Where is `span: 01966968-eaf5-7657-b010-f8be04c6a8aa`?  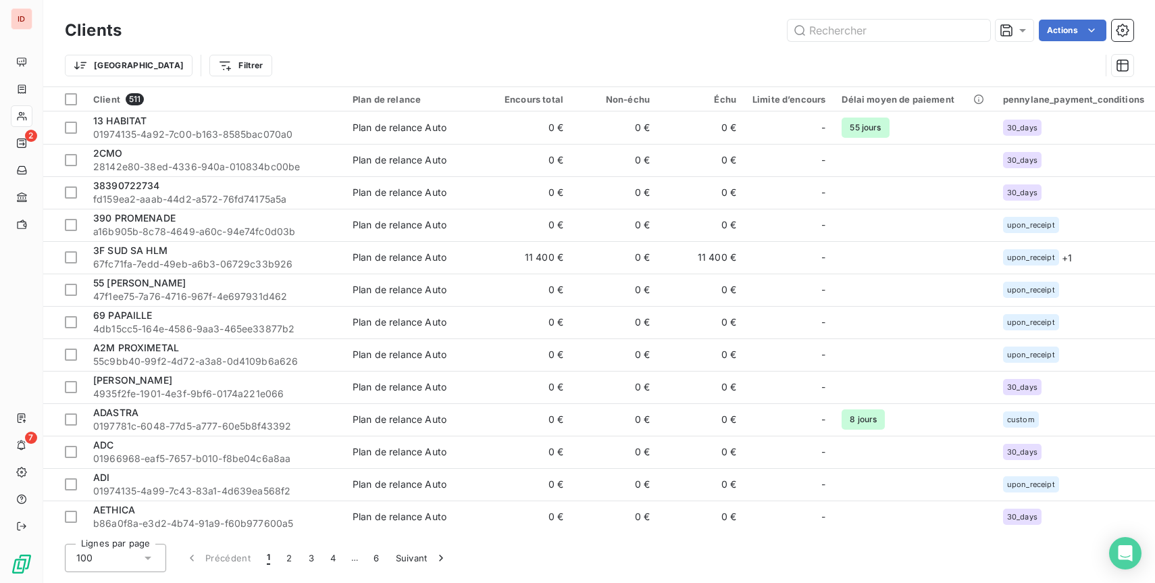 span: 01966968-eaf5-7657-b010-f8be04c6a8aa is located at coordinates (215, 458).